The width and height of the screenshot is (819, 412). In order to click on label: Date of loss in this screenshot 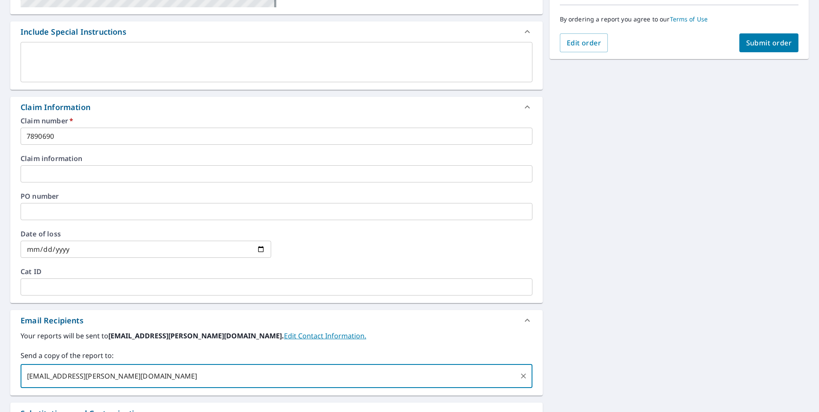, I will do `click(146, 234)`.